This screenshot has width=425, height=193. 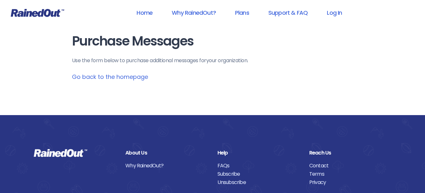 I want to click on a: Terms, so click(x=350, y=174).